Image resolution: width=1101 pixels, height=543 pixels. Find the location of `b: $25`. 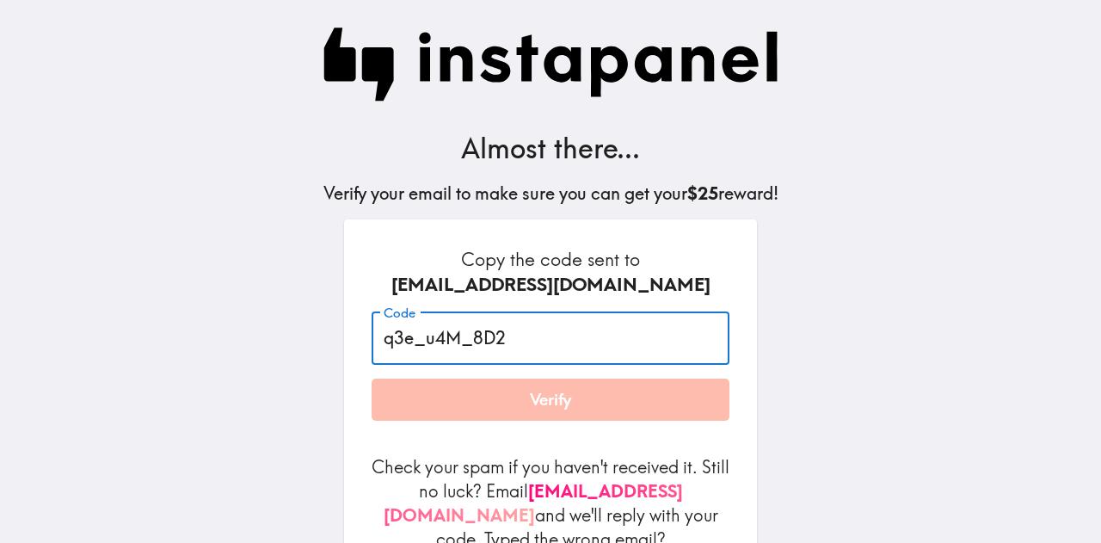

b: $25 is located at coordinates (702, 193).